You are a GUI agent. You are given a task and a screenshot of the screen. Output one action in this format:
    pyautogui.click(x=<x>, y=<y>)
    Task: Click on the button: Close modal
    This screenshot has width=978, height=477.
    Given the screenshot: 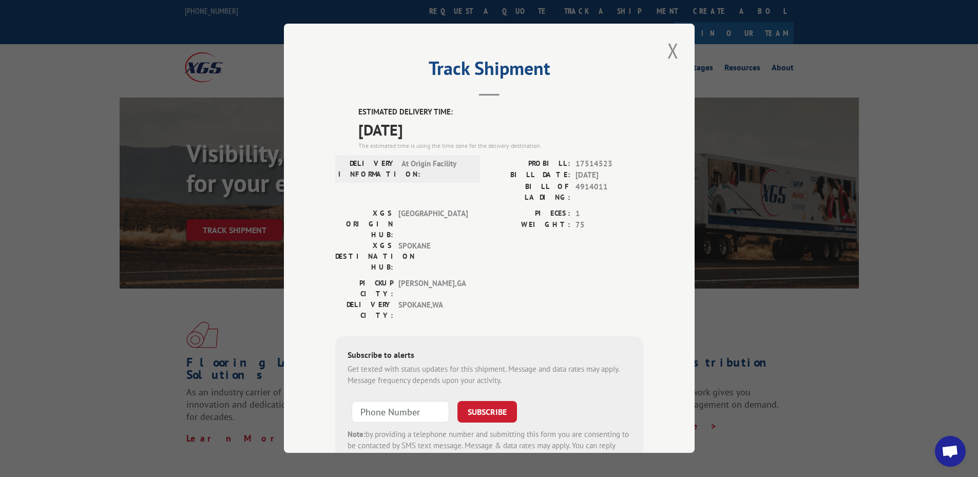 What is the action you would take?
    pyautogui.click(x=673, y=50)
    